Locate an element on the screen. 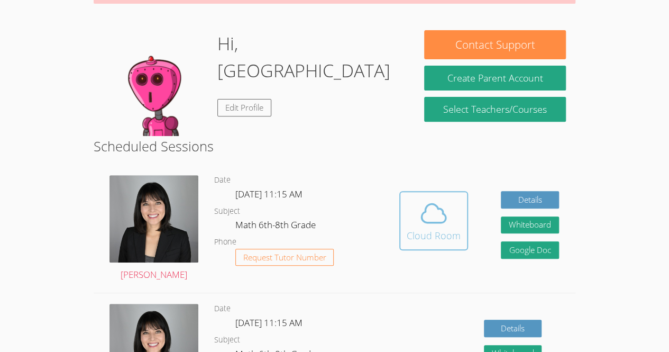 The width and height of the screenshot is (669, 352). button: Create Parent Account is located at coordinates (494, 78).